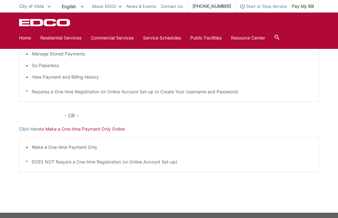  Describe the element at coordinates (303, 6) in the screenshot. I see `span: Pay My Bill` at that location.